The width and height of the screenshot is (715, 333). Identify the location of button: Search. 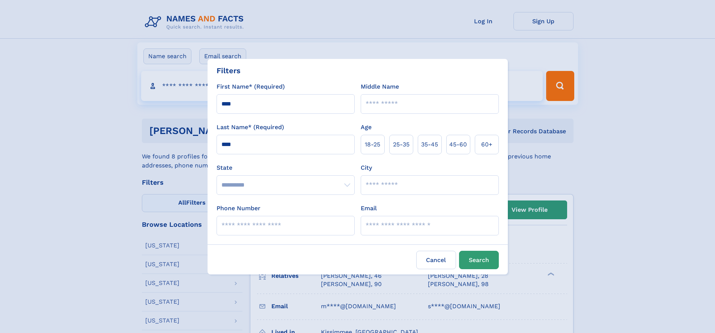
(479, 260).